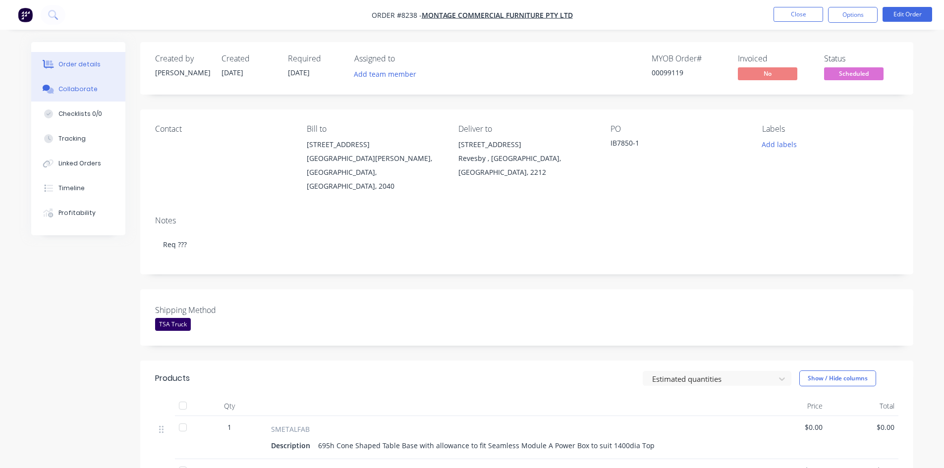 The width and height of the screenshot is (944, 468). I want to click on span: Montage Commercial Furniture Pty Ltd, so click(497, 15).